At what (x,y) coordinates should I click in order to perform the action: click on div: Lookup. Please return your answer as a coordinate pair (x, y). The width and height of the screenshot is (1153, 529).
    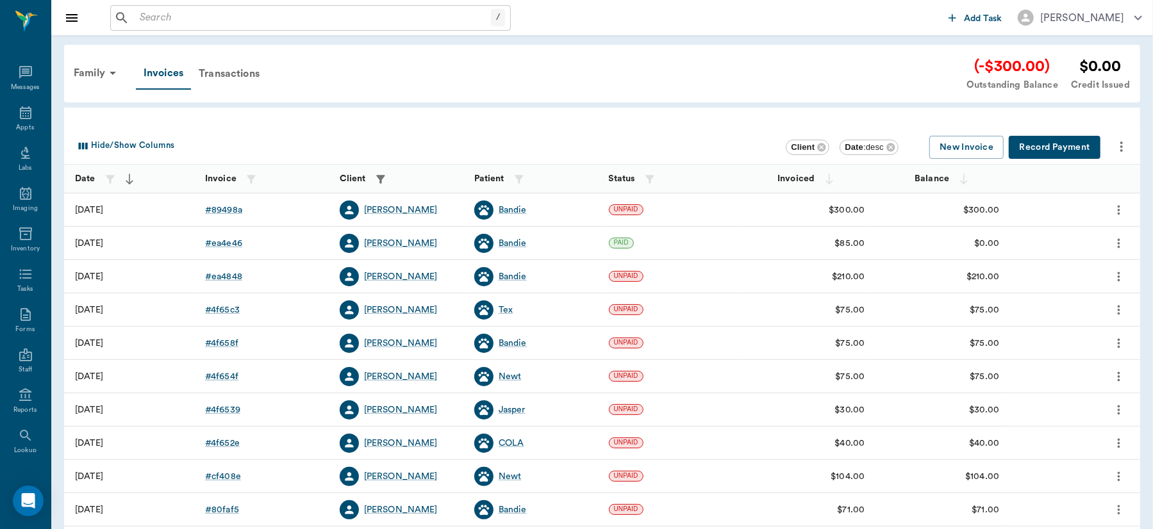
    Looking at the image, I should click on (25, 450).